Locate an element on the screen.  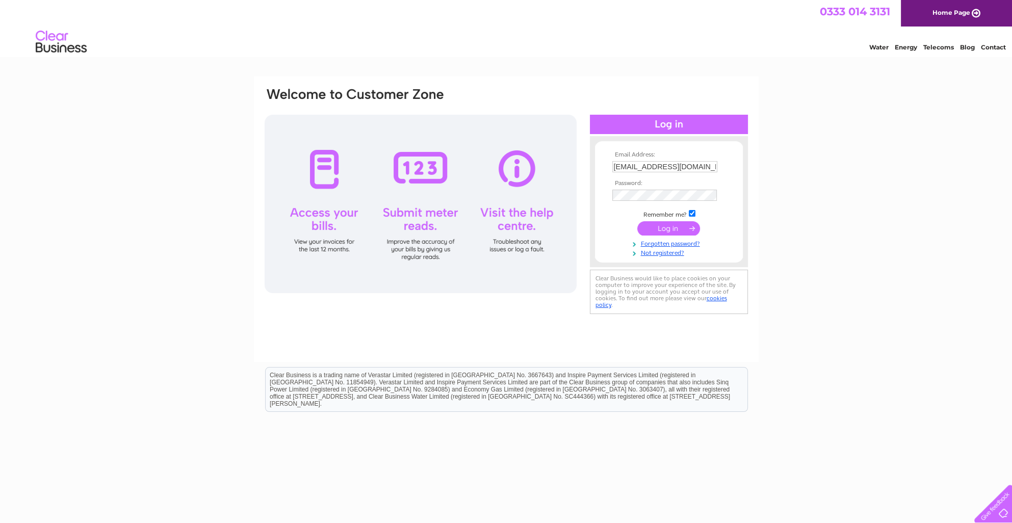
a: Contact is located at coordinates (993, 47).